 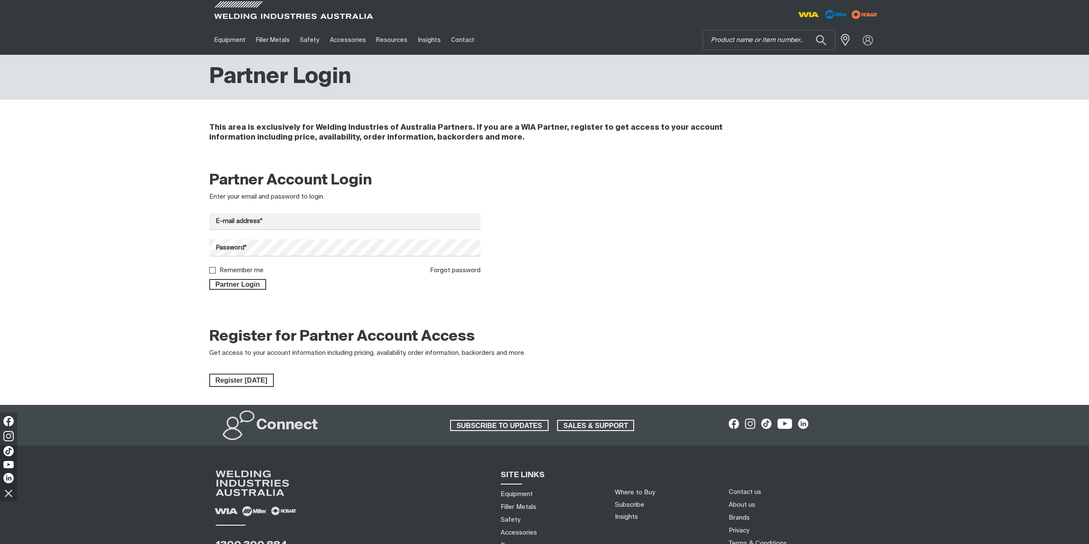 What do you see at coordinates (461, 40) in the screenshot?
I see `nav: Main` at bounding box center [461, 40].